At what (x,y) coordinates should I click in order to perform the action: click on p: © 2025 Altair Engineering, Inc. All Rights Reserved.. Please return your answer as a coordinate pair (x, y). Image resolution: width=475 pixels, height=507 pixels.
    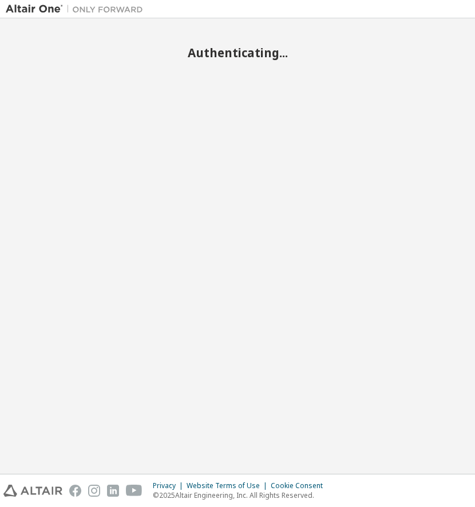
    Looking at the image, I should click on (241, 495).